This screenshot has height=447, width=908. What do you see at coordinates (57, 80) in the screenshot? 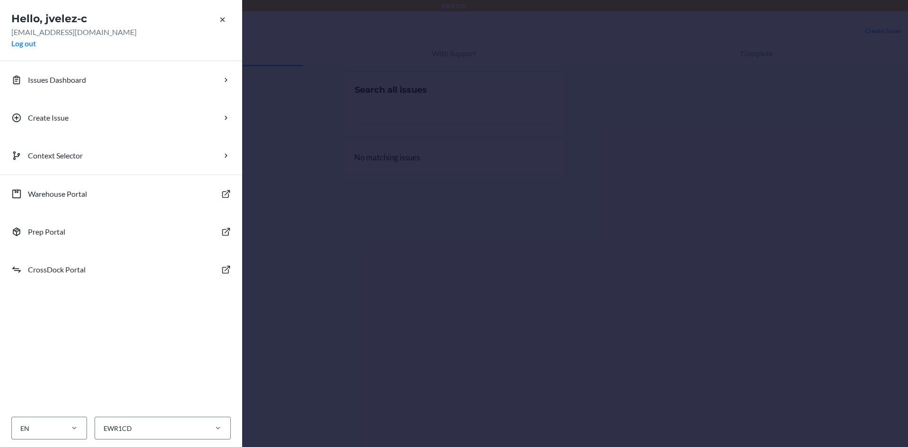
I see `p: Issues Dashboard` at bounding box center [57, 80].